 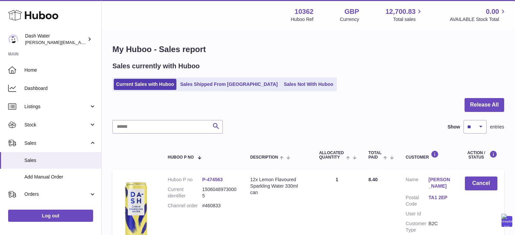 What do you see at coordinates (145, 84) in the screenshot?
I see `a: Current Sales with Huboo` at bounding box center [145, 84].